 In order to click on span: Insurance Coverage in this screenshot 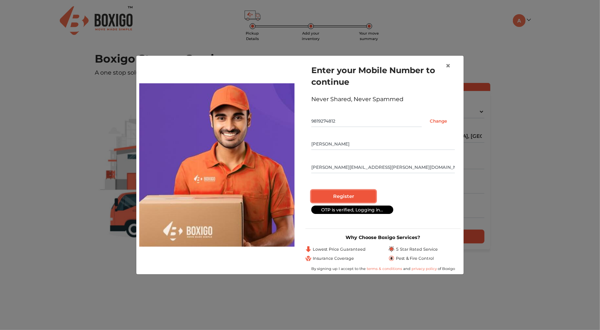, I will do `click(333, 259)`.